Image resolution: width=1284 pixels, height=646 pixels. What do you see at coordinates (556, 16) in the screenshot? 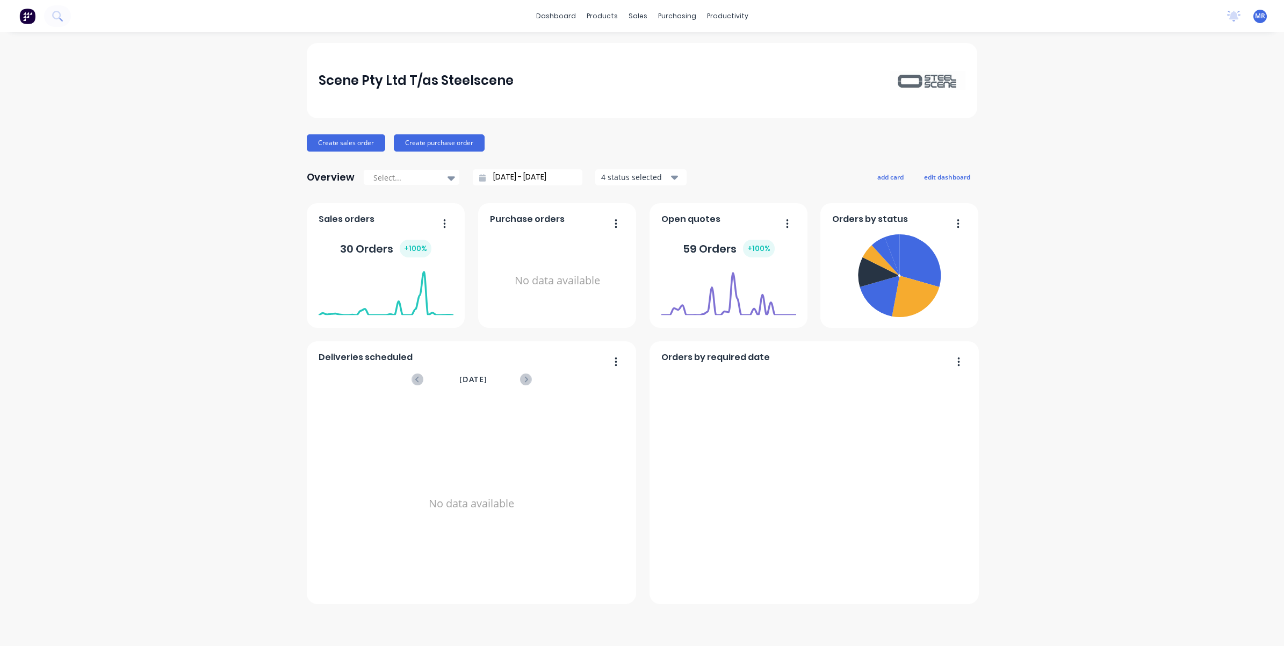
I see `a: dashboard` at bounding box center [556, 16].